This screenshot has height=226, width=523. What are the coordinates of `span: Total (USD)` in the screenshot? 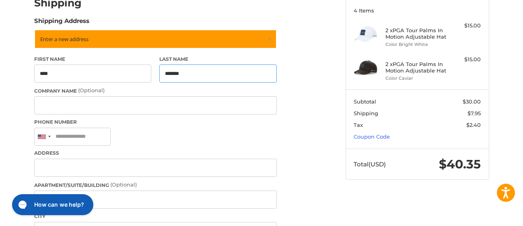 It's located at (370, 164).